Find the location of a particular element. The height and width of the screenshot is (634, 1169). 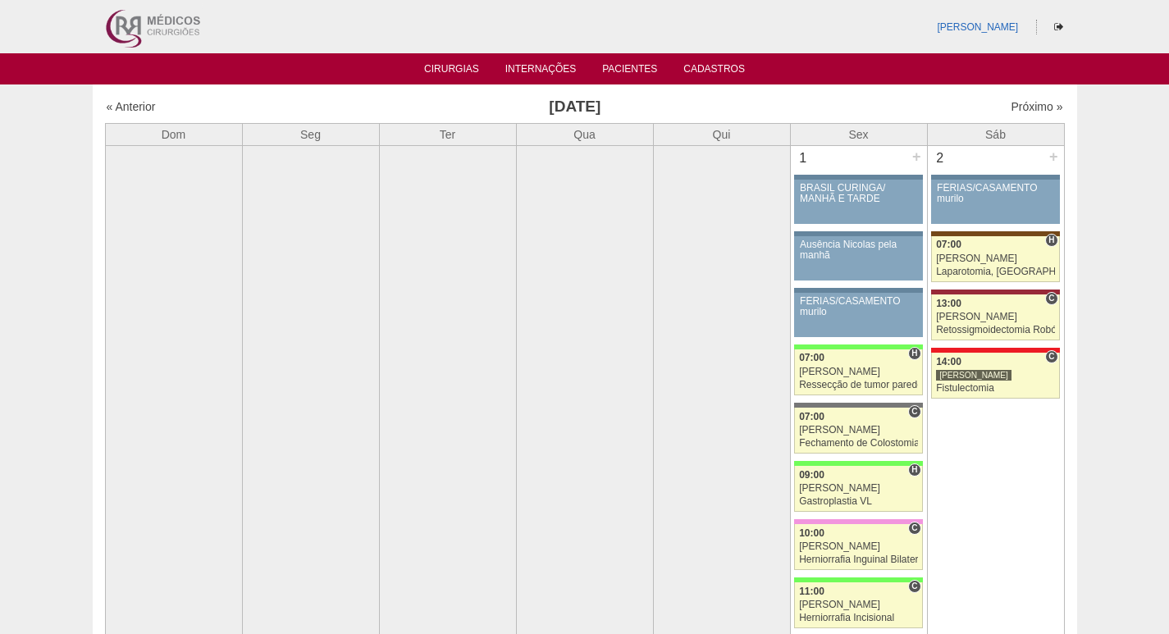

i: Sair is located at coordinates (1058, 27).